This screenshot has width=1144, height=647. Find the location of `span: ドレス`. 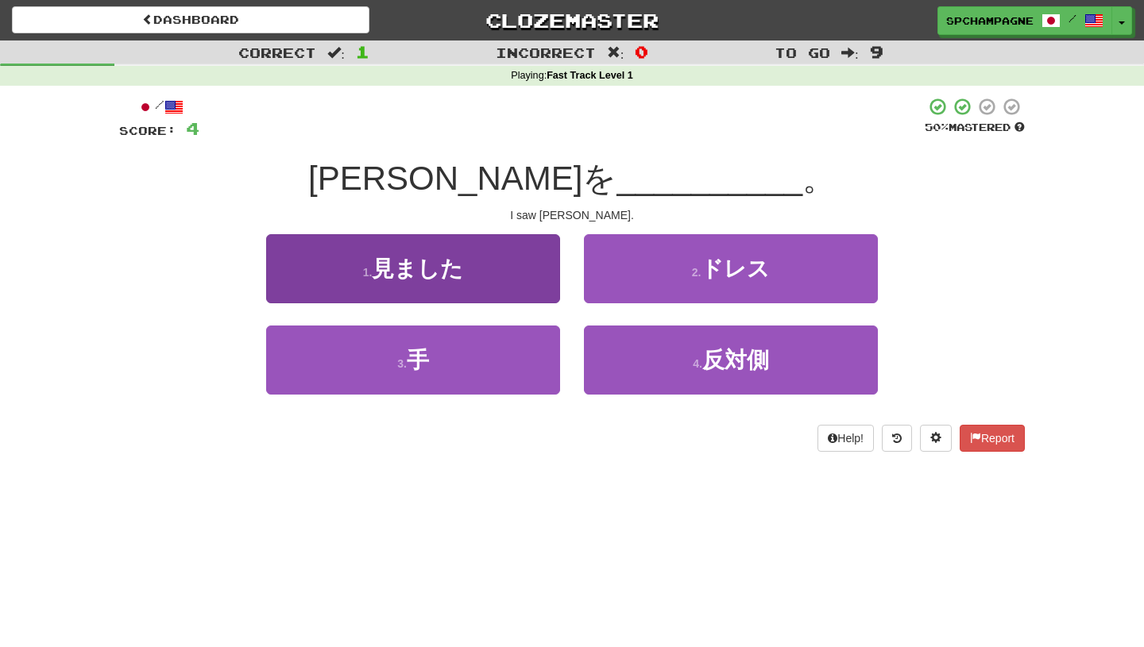

span: ドレス is located at coordinates (735, 268).